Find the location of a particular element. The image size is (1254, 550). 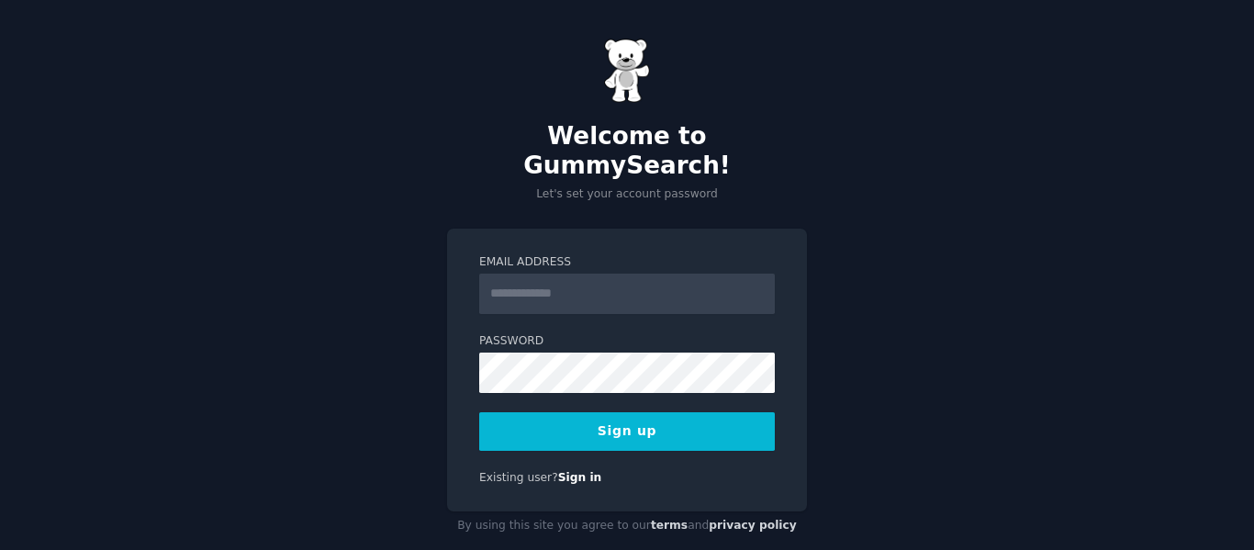

button: Sign up is located at coordinates (627, 431).